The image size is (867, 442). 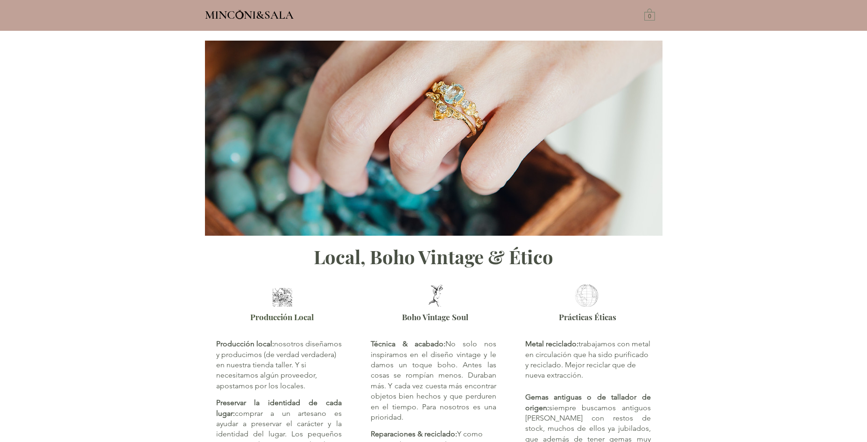 I want to click on a: Carrito con 0 ítems, so click(x=650, y=14).